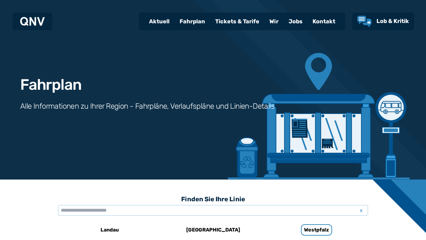 The width and height of the screenshot is (426, 240). What do you see at coordinates (316, 230) in the screenshot?
I see `h6: Westpfalz` at bounding box center [316, 230].